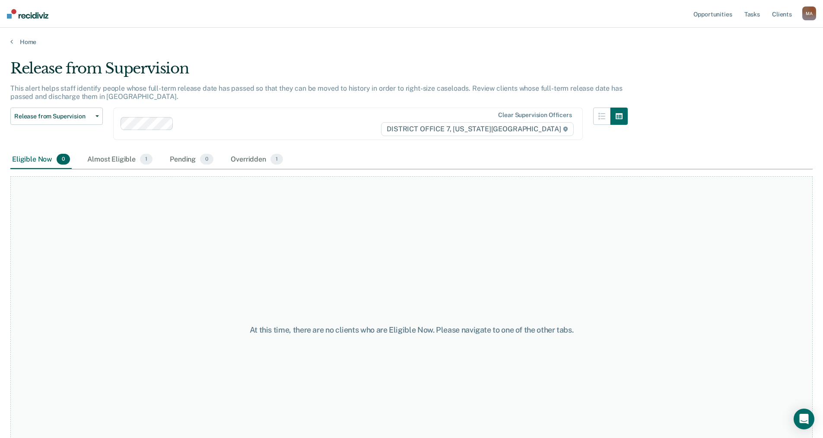 This screenshot has width=823, height=438. I want to click on div: At this time, there are no clients who are Eligible Now. Please navigate to one of the other tabs., so click(412, 330).